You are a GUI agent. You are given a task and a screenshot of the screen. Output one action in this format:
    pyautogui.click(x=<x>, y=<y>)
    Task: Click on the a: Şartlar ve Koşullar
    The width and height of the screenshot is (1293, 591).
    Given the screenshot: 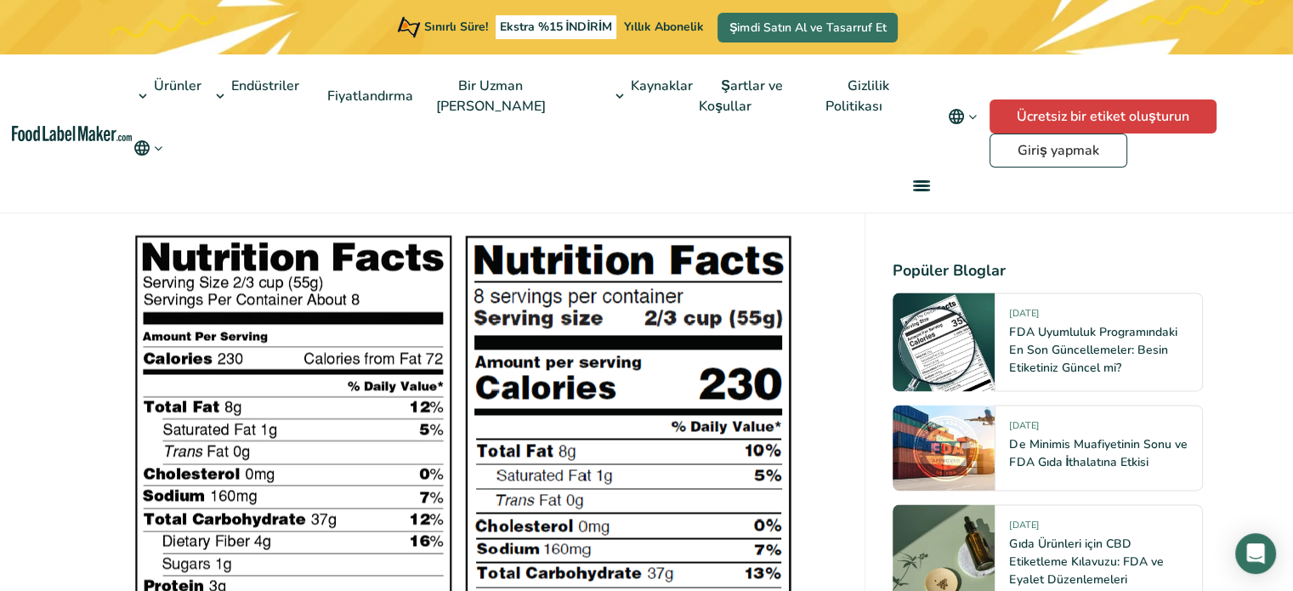 What is the action you would take?
    pyautogui.click(x=740, y=96)
    